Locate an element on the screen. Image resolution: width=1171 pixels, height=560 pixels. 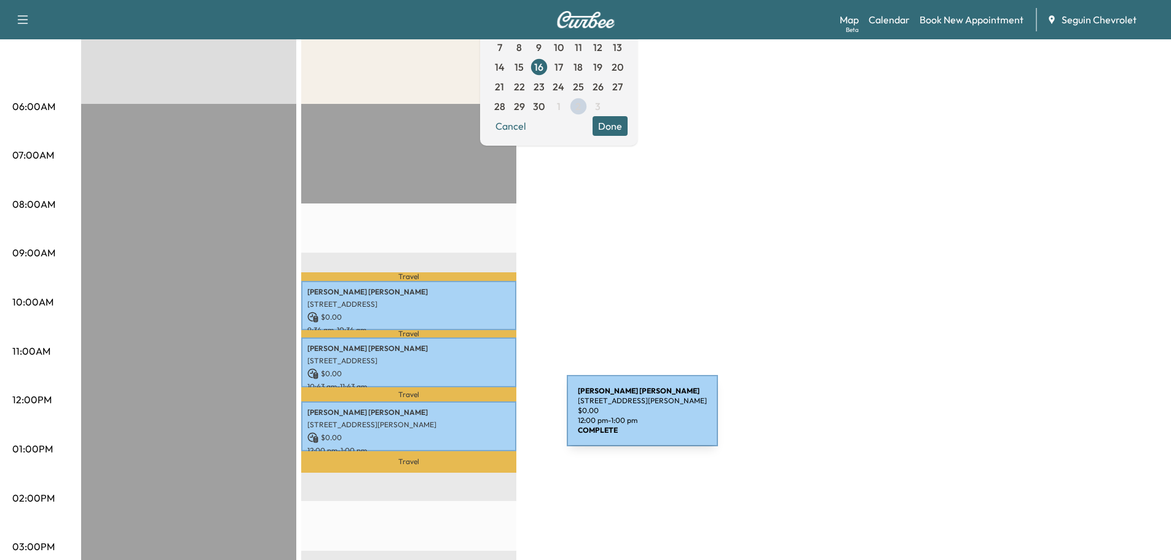
p: 9:34 am - 10:34 am is located at coordinates (409, 330).